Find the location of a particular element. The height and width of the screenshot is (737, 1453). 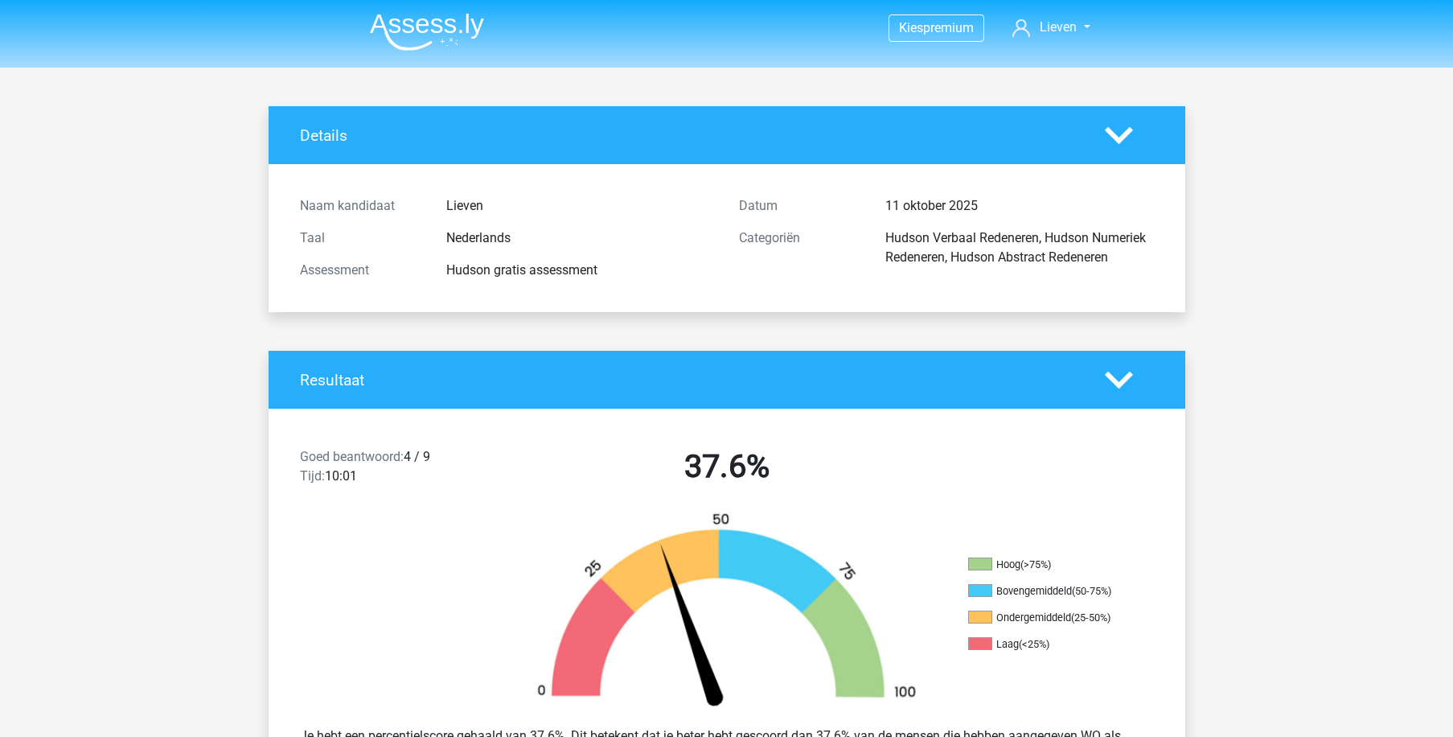

div: Hudson gratis assessment is located at coordinates (581, 270).